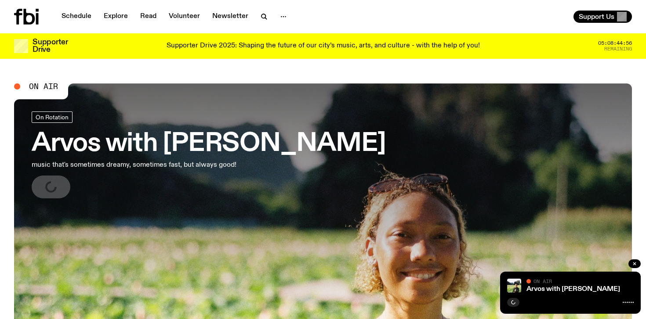 This screenshot has width=646, height=319. I want to click on a: Volunteer, so click(184, 17).